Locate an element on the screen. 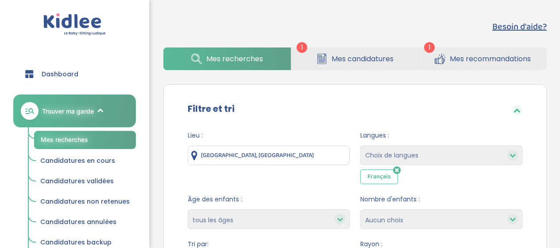 Image resolution: width=560 pixels, height=248 pixels. span: Âge des enfants : is located at coordinates (269, 199).